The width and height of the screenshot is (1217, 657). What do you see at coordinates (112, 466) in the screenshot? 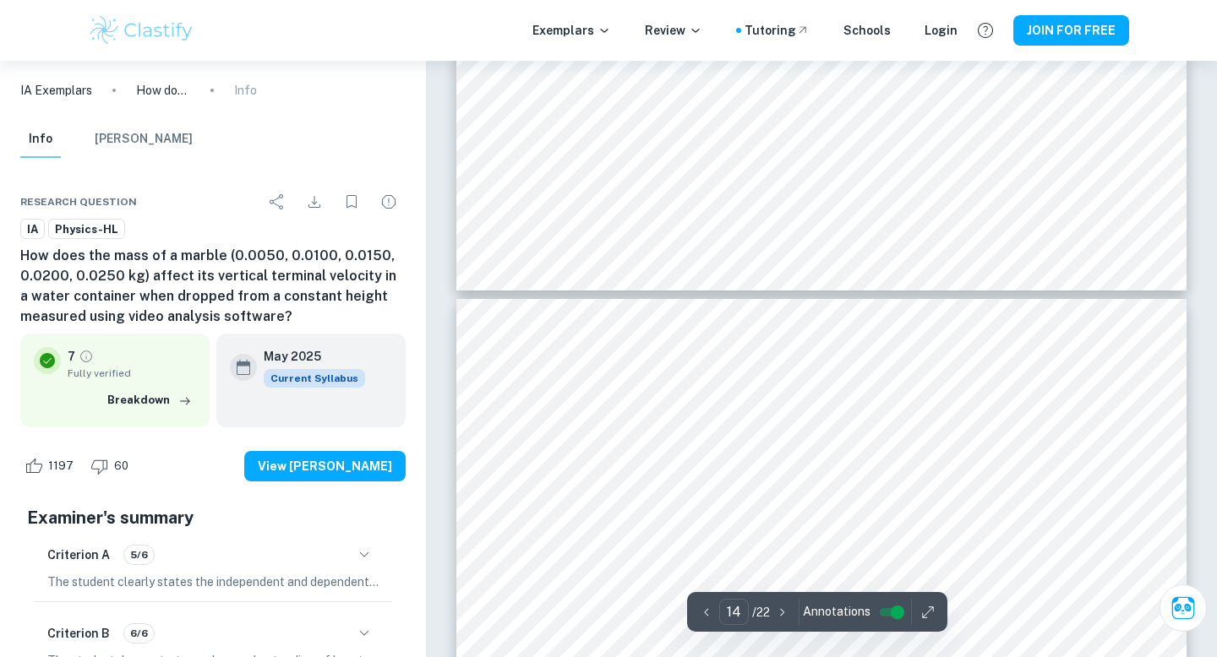
I see `div: Dislike` at bounding box center [112, 466].